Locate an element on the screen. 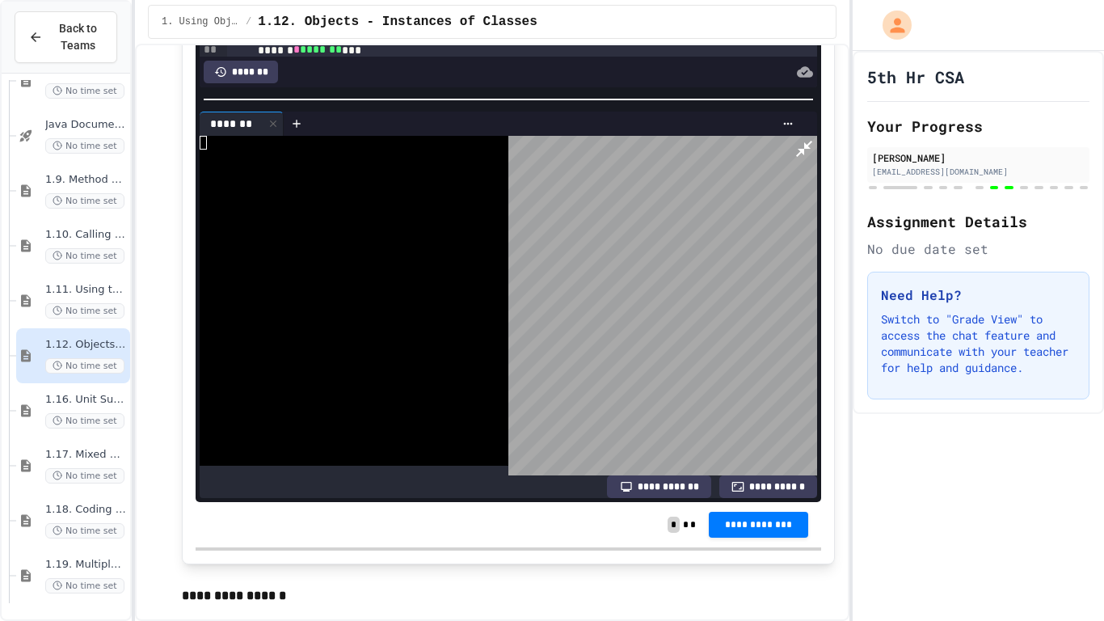 The width and height of the screenshot is (1104, 621). span: 1.10. Calling Class Methods is located at coordinates (86, 234).